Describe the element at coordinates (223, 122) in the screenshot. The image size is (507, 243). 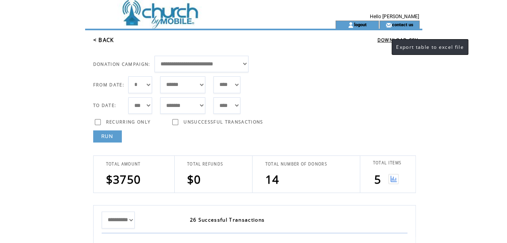
I see `span: UNSUCCESSFUL TRANSACTIONS` at that location.